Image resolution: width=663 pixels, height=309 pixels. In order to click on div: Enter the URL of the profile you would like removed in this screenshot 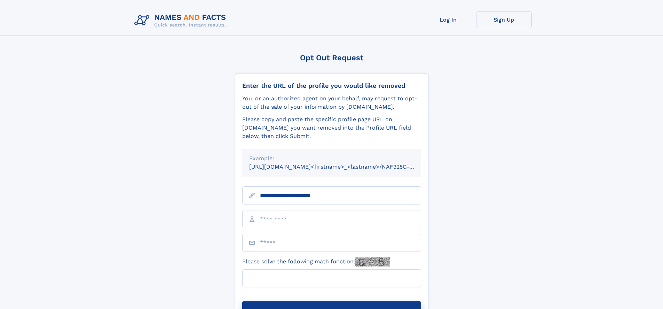, I will do `click(332, 86)`.